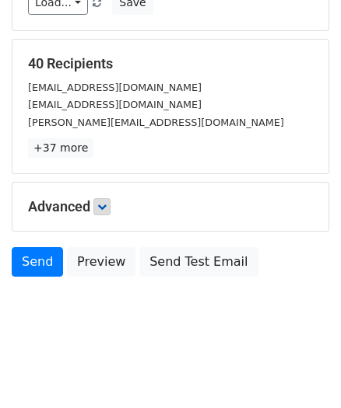 The height and width of the screenshot is (408, 341). Describe the element at coordinates (101, 262) in the screenshot. I see `a: Preview` at that location.